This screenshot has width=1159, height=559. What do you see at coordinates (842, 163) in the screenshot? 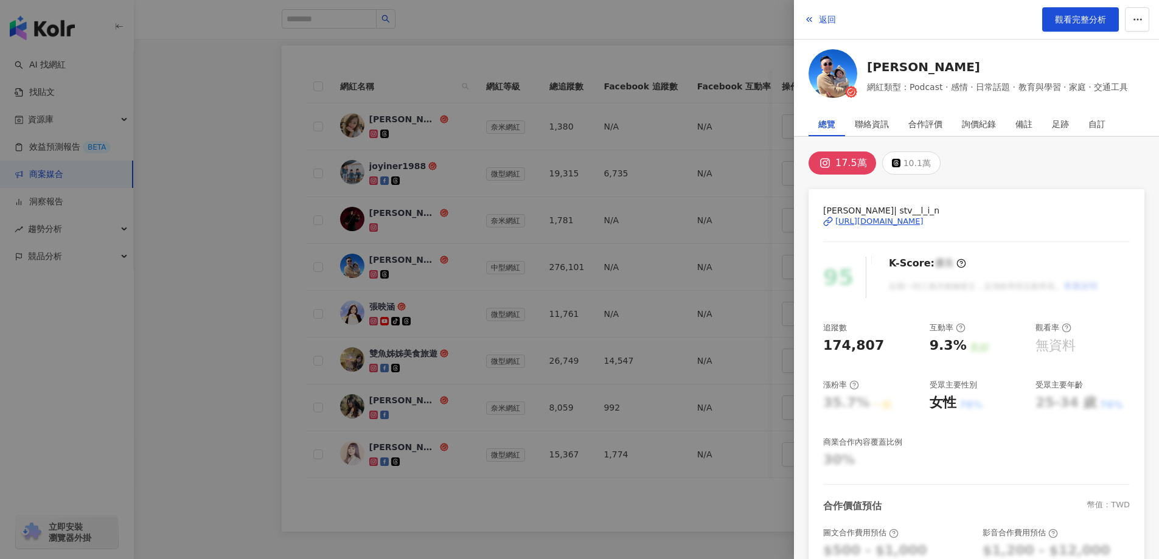
I see `button: 17.5萬` at bounding box center [842, 163].